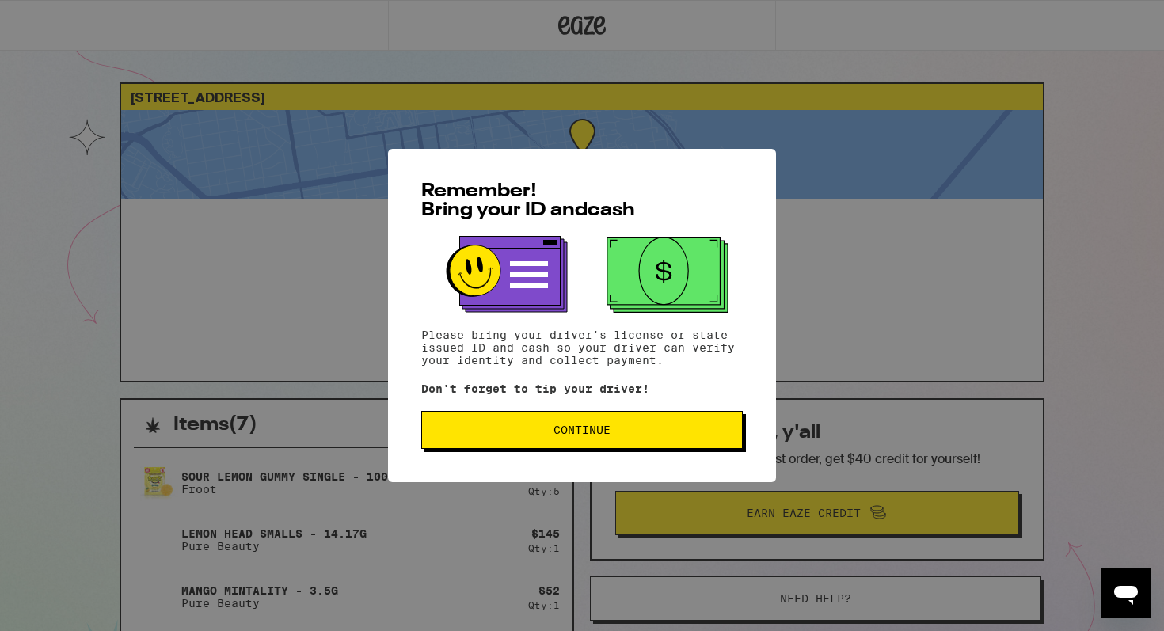 The height and width of the screenshot is (631, 1164). I want to click on span: Remember! Bring your ID and cash, so click(528, 201).